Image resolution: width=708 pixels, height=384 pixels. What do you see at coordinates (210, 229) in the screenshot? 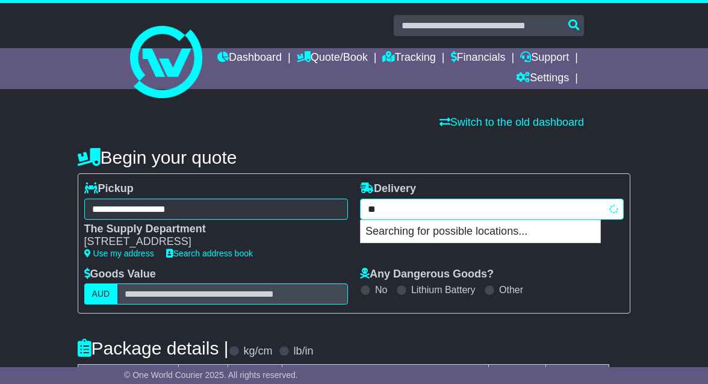
I see `div: The Supply Department` at bounding box center [210, 229].